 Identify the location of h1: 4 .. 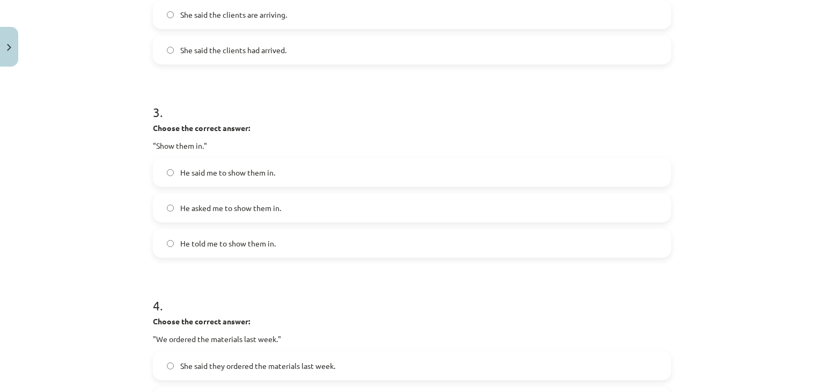
(412, 296).